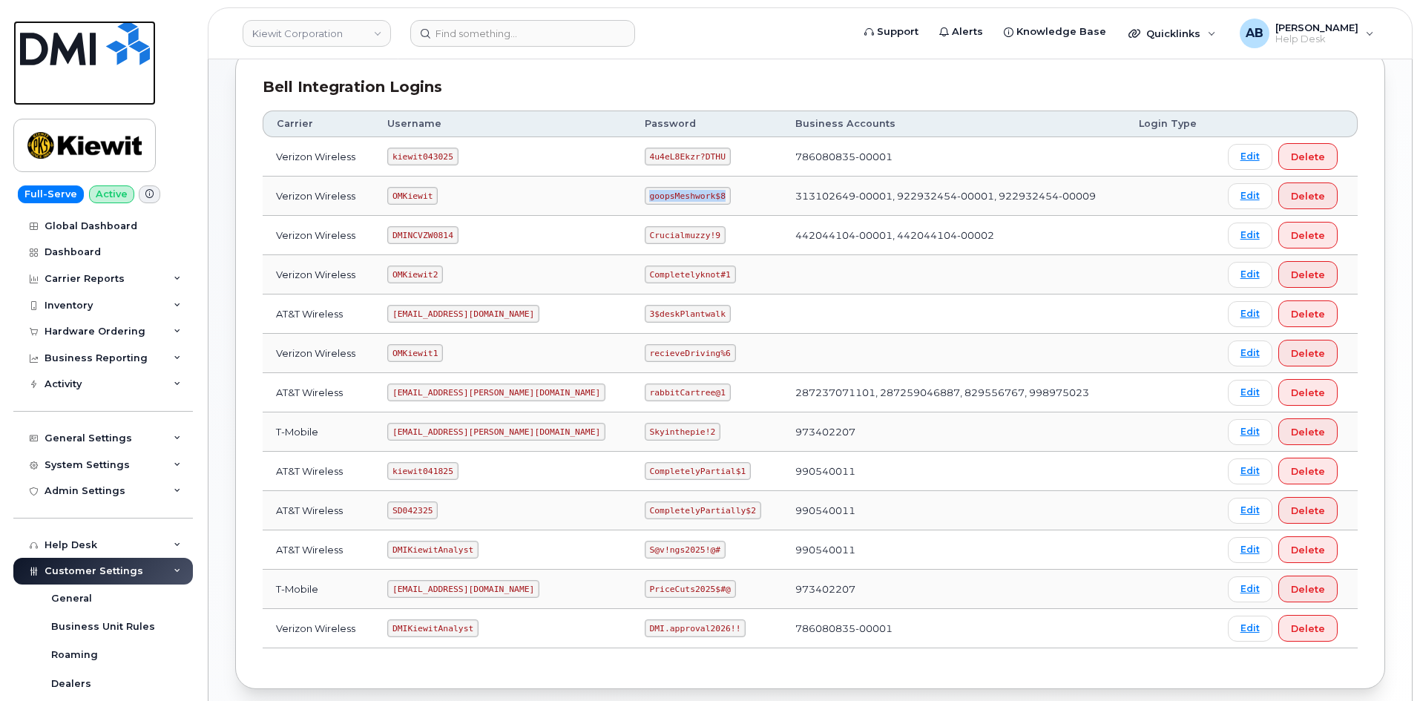  What do you see at coordinates (961, 32) in the screenshot?
I see `a: Alerts` at bounding box center [961, 32].